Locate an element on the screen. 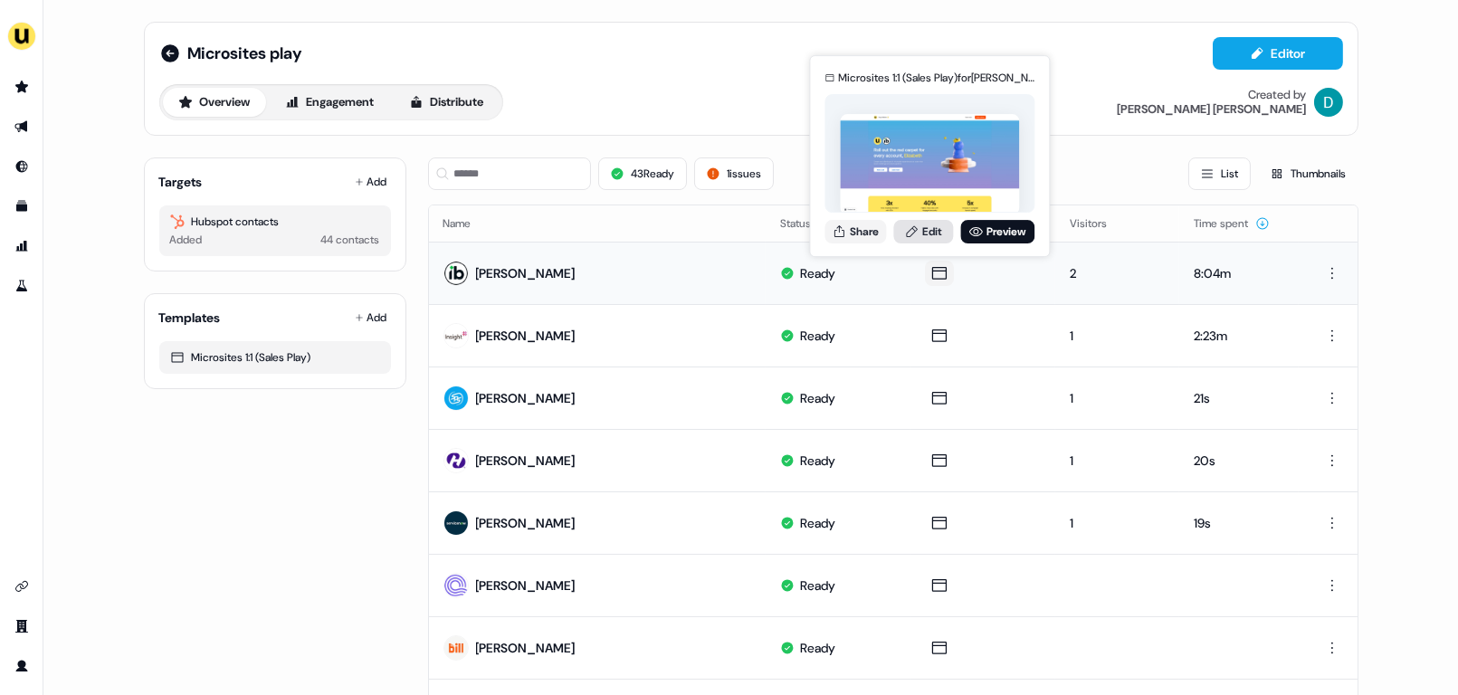 Image resolution: width=1458 pixels, height=695 pixels. div: 19s is located at coordinates (1239, 523).